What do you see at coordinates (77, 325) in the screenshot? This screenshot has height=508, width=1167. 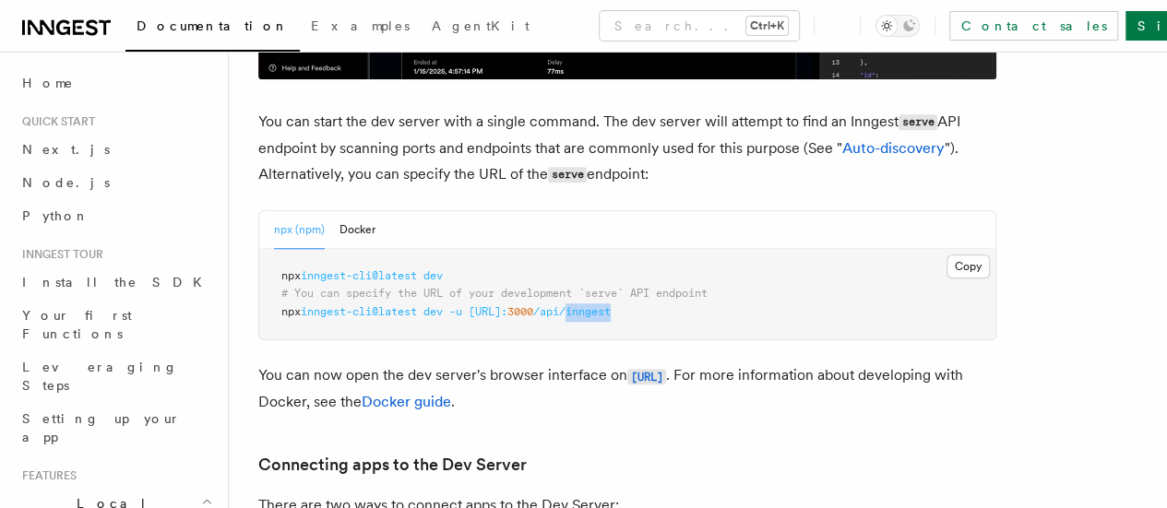 I see `span: Your first Functions` at bounding box center [77, 325].